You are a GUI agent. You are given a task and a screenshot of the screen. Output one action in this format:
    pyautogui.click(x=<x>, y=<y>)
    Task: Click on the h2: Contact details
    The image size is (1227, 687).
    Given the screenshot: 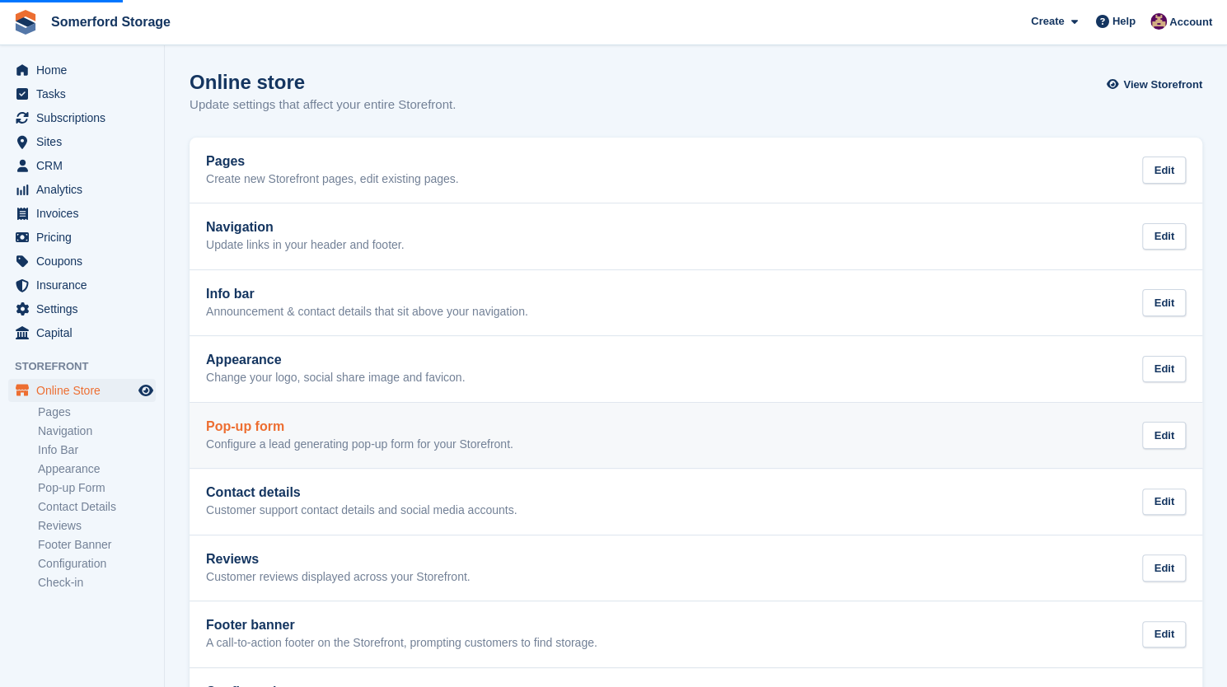 What is the action you would take?
    pyautogui.click(x=361, y=493)
    